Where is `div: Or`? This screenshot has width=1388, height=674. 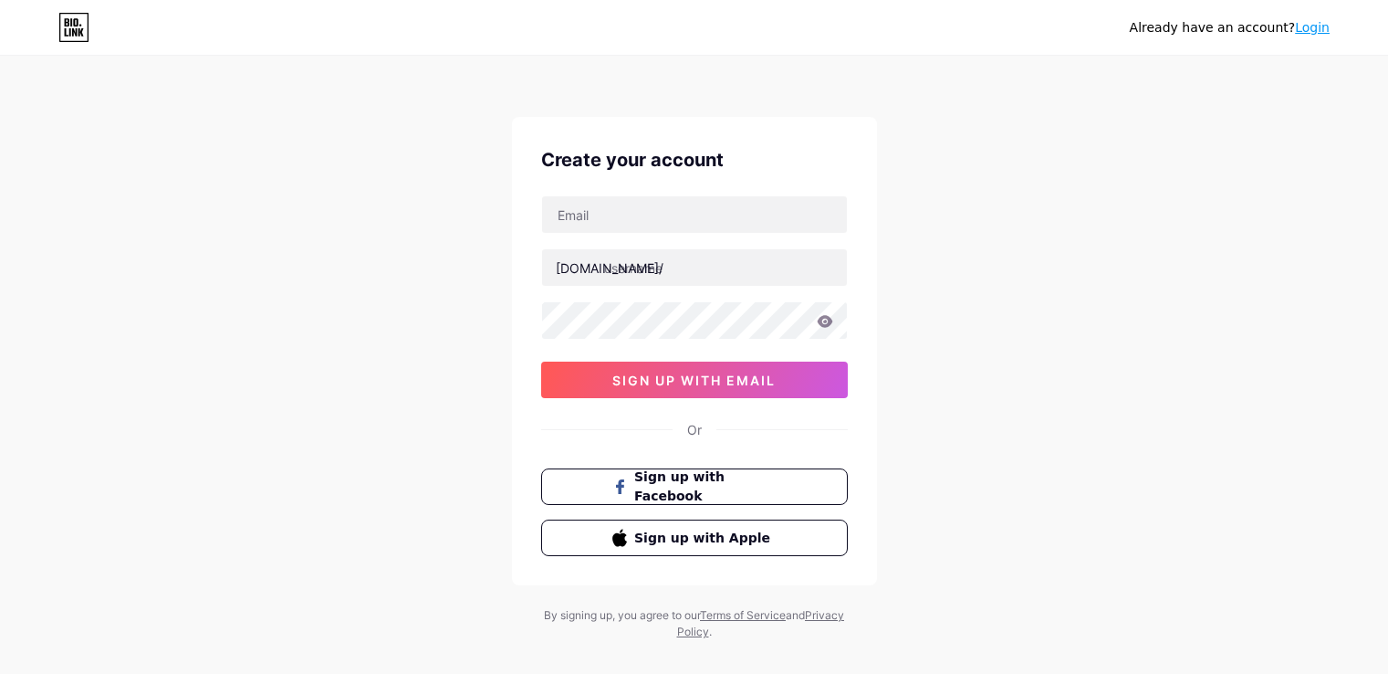 div: Or is located at coordinates (695, 429).